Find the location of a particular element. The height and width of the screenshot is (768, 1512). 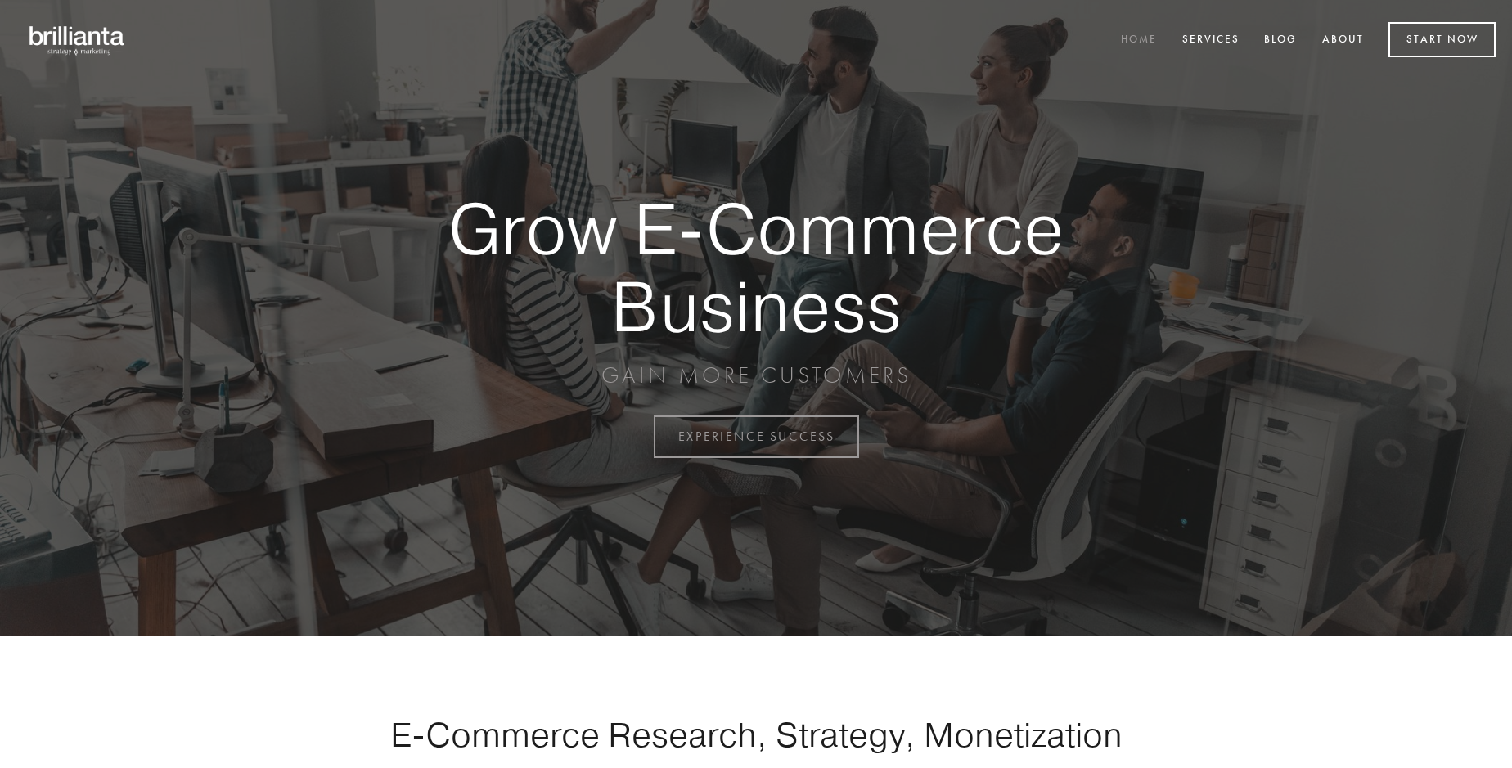

a: Home is located at coordinates (1139, 40).